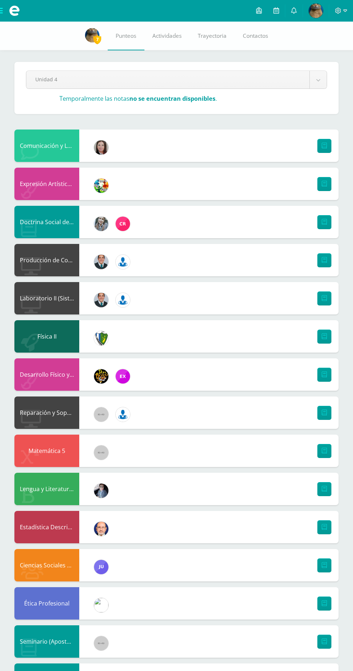  I want to click on img: 6b7a2a75a6c7e6282b1a1fdce061224c.png, so click(101, 529).